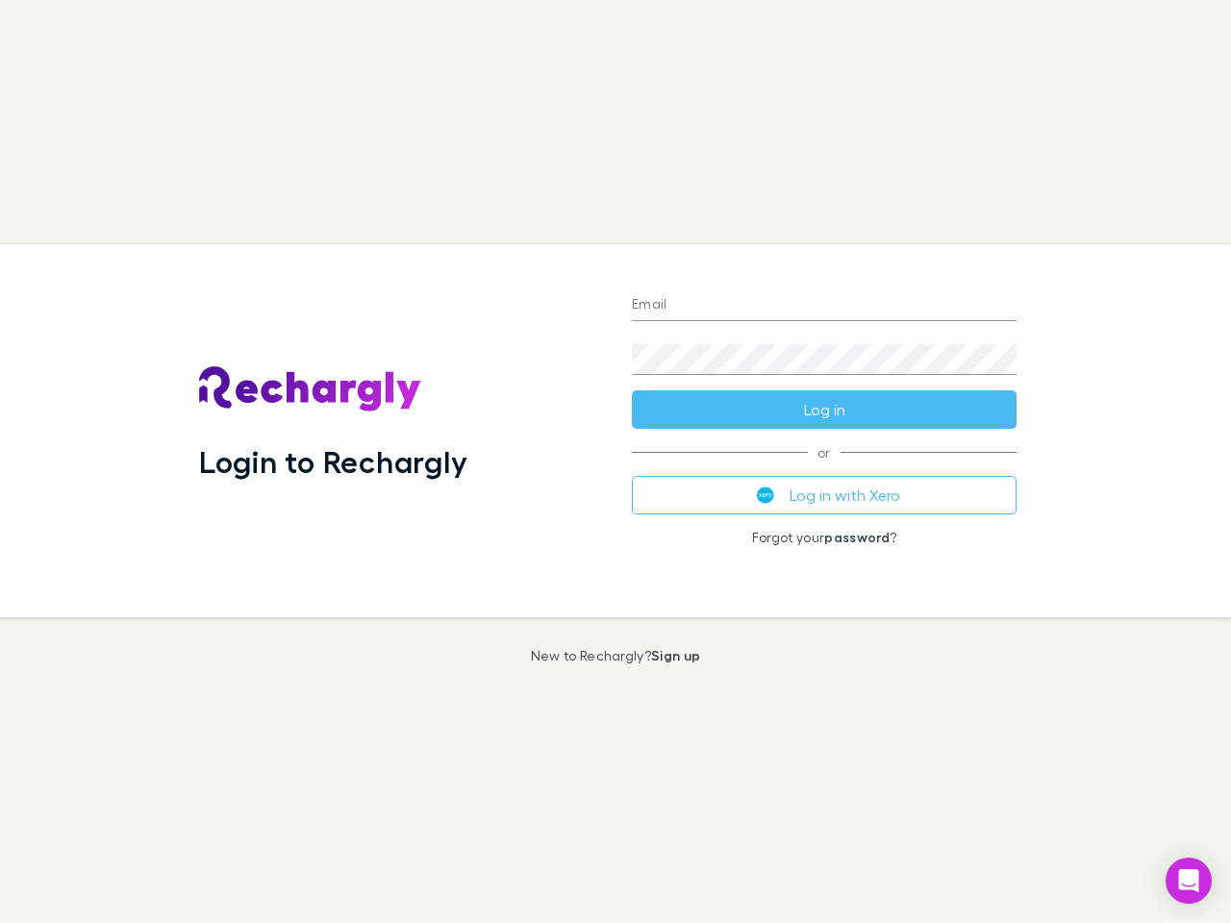  Describe the element at coordinates (857, 536) in the screenshot. I see `a: password` at that location.